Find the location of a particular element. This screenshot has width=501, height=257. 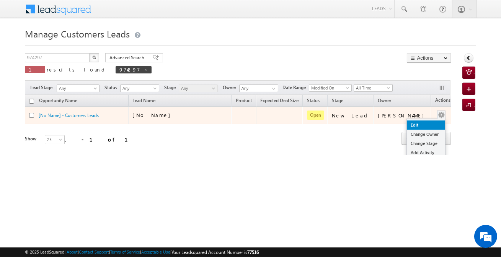

input: Check all records is located at coordinates (31, 101).